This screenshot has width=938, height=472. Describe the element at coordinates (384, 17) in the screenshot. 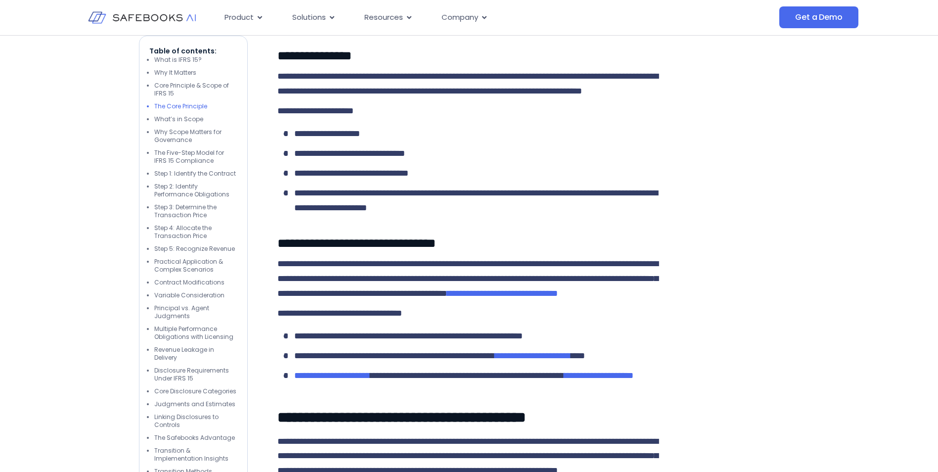

I see `span: Resources` at that location.